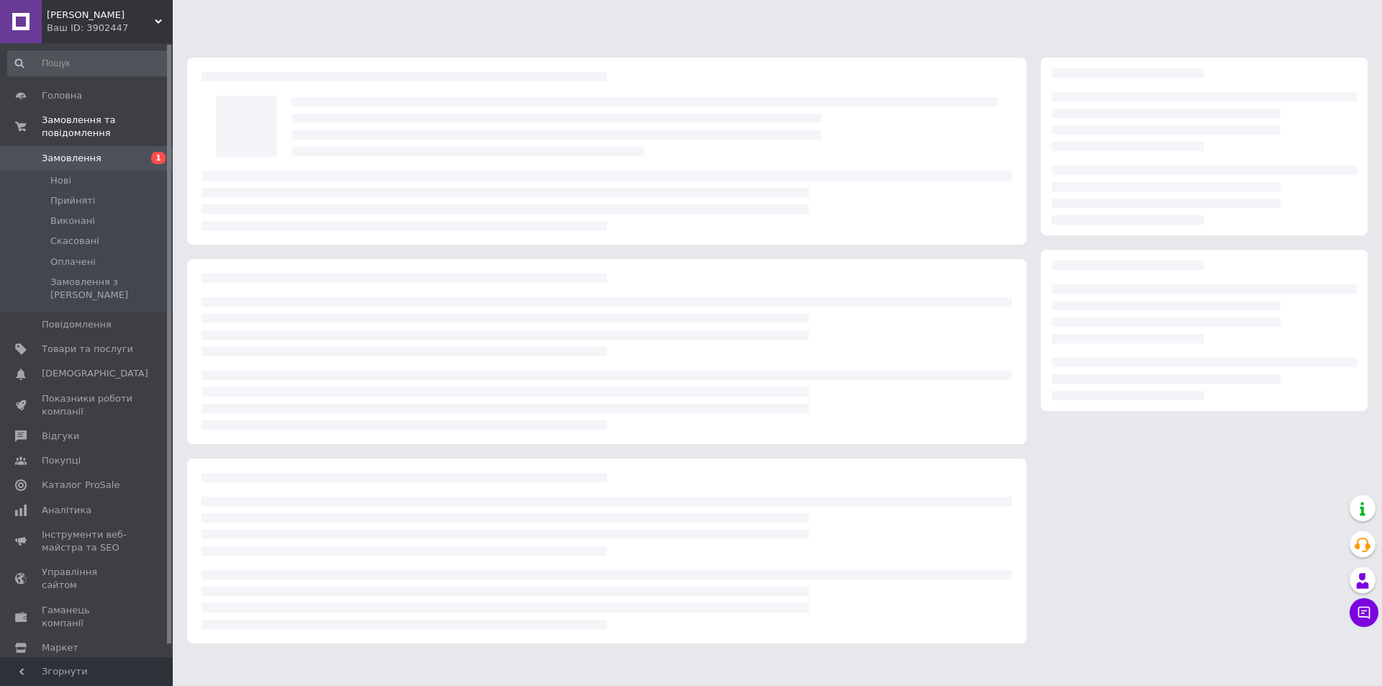 The width and height of the screenshot is (1382, 686). I want to click on span: Нові, so click(60, 181).